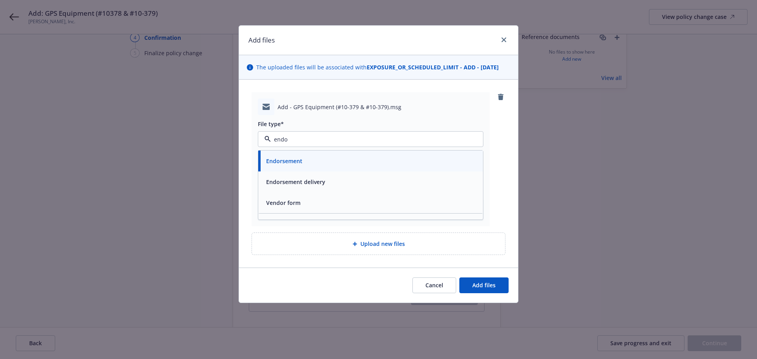 This screenshot has height=359, width=757. Describe the element at coordinates (296, 182) in the screenshot. I see `button: Endorsement delivery` at that location.